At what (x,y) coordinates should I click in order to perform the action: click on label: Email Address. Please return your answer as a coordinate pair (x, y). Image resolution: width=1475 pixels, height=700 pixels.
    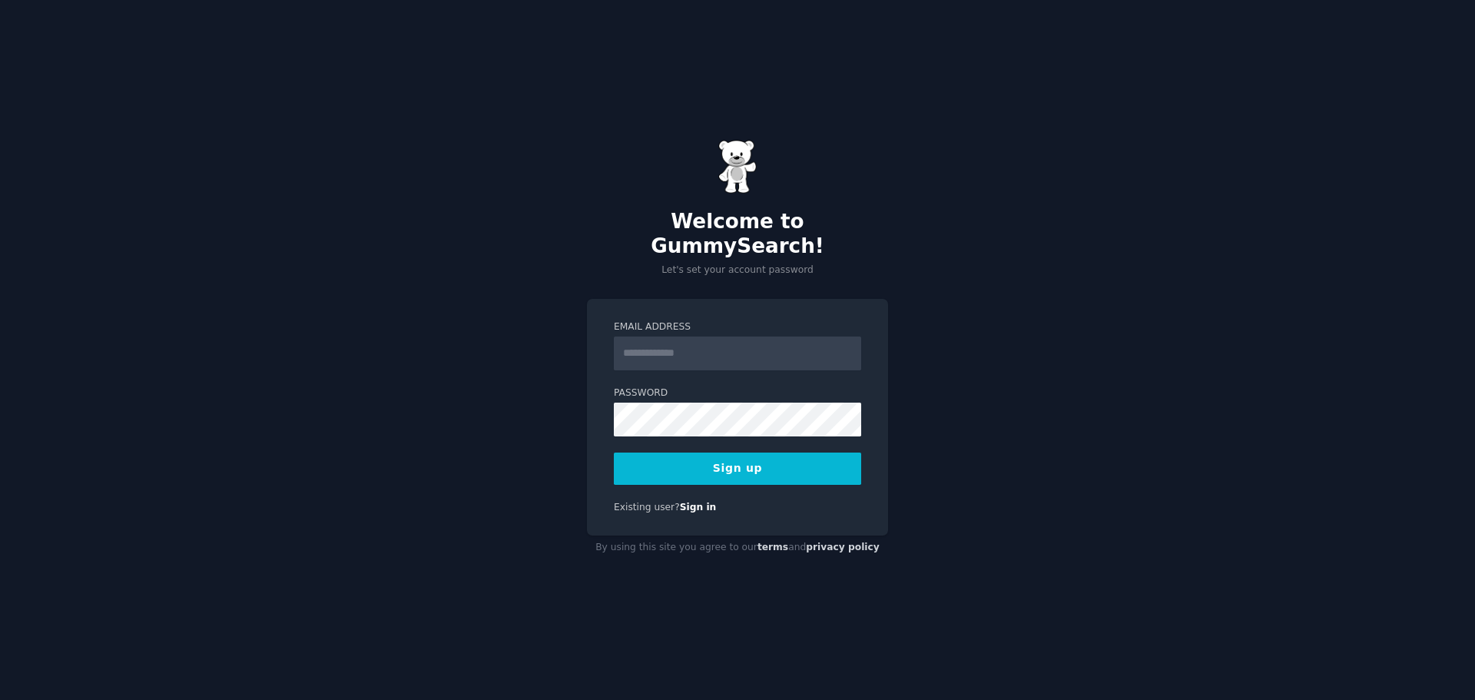
    Looking at the image, I should click on (737, 327).